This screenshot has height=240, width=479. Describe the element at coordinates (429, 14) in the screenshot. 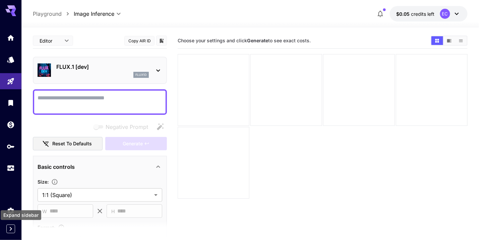

I see `button: $0.05EC` at that location.